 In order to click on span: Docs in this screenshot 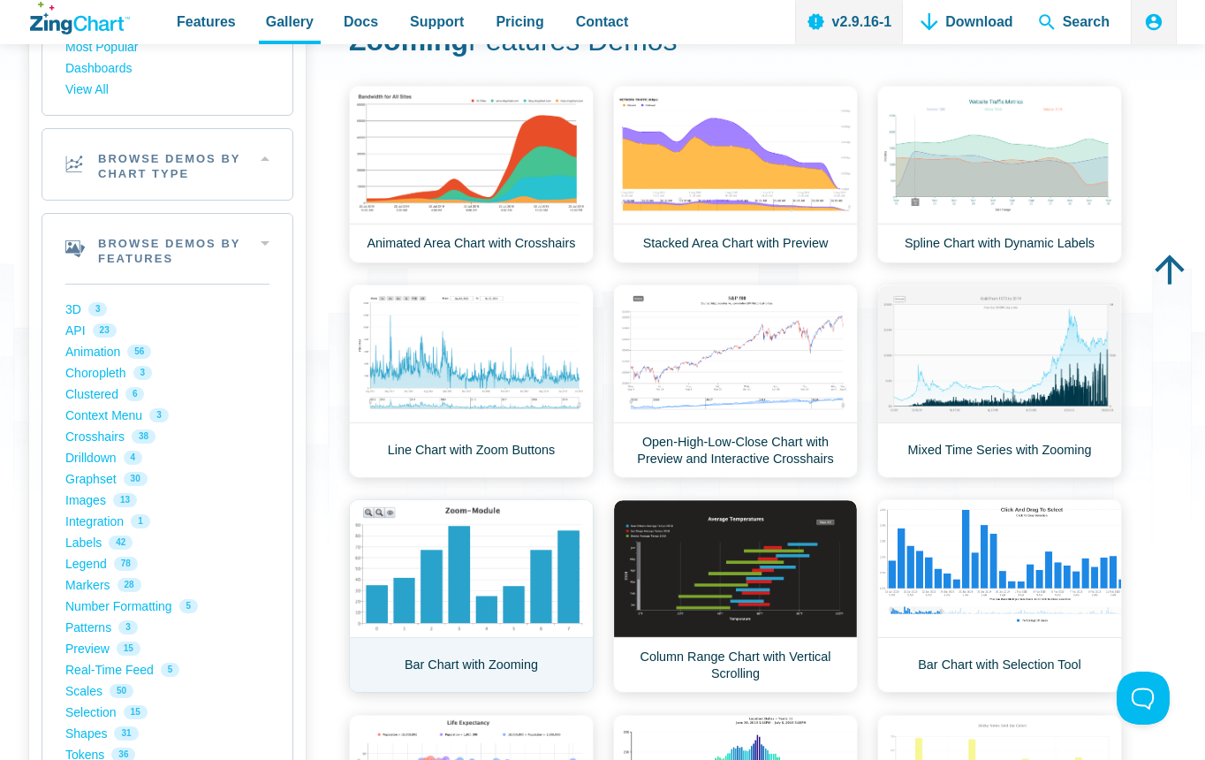, I will do `click(361, 21)`.